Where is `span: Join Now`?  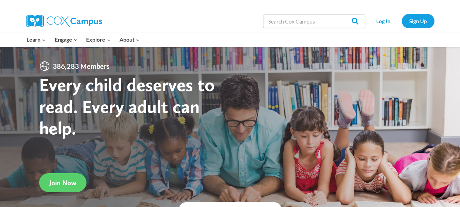 span: Join Now is located at coordinates (63, 183).